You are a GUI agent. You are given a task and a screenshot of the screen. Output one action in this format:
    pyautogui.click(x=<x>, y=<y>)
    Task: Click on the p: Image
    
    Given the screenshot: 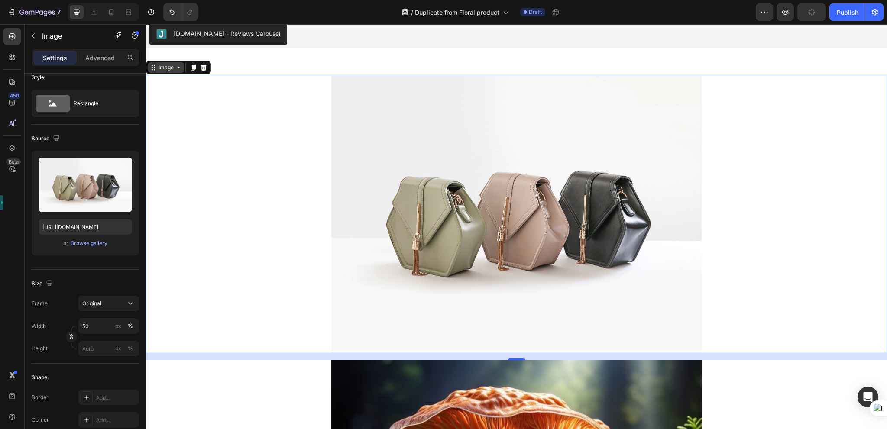 What is the action you would take?
    pyautogui.click(x=74, y=36)
    